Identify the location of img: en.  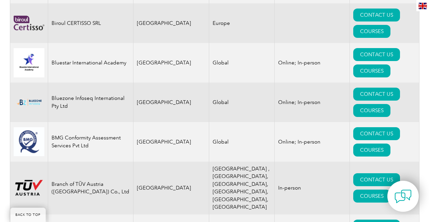
(422, 6).